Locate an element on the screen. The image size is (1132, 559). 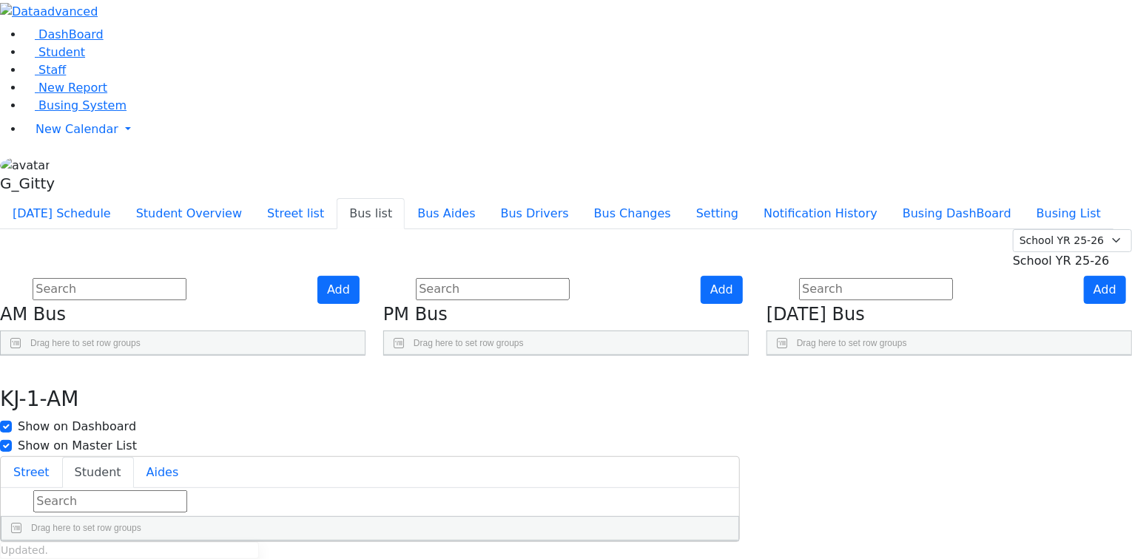
h4: PM Bus is located at coordinates (566, 314).